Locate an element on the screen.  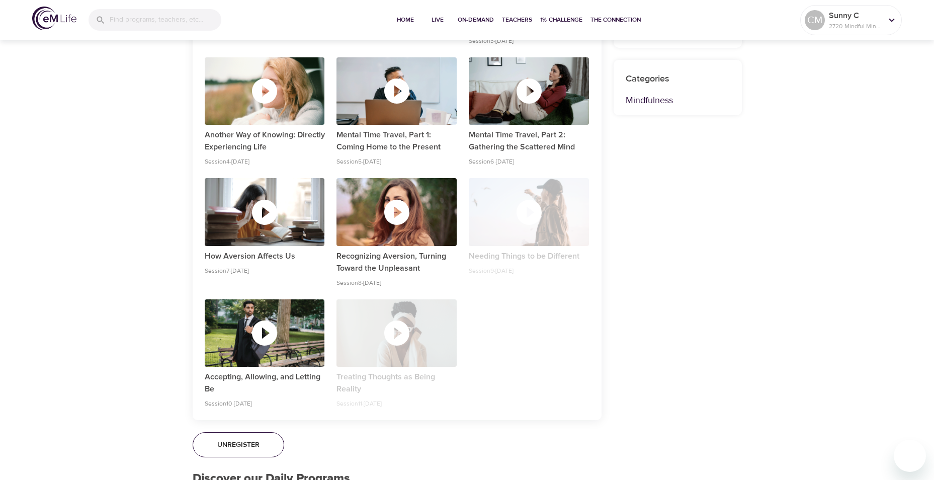
span: Live is located at coordinates (438, 20).